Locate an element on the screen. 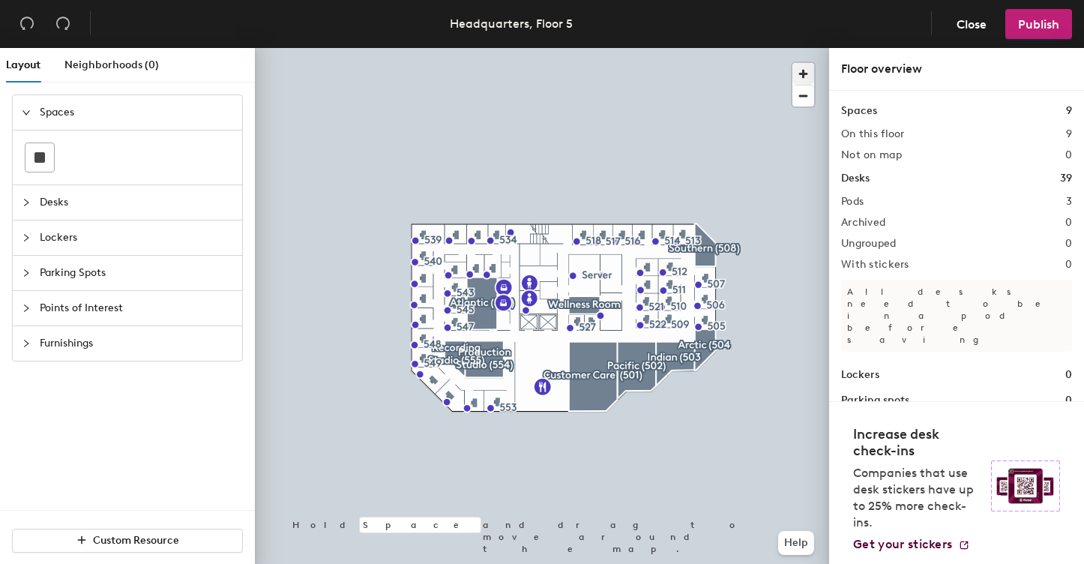 The image size is (1084, 564). h1: Desks is located at coordinates (855, 178).